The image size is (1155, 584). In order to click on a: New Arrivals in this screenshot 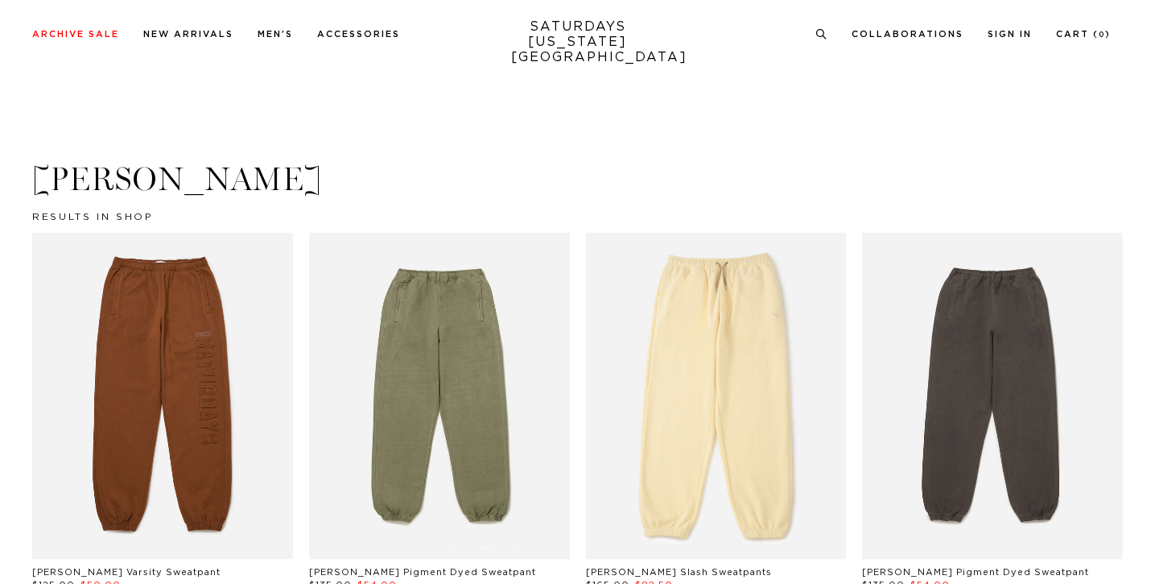, I will do `click(188, 34)`.